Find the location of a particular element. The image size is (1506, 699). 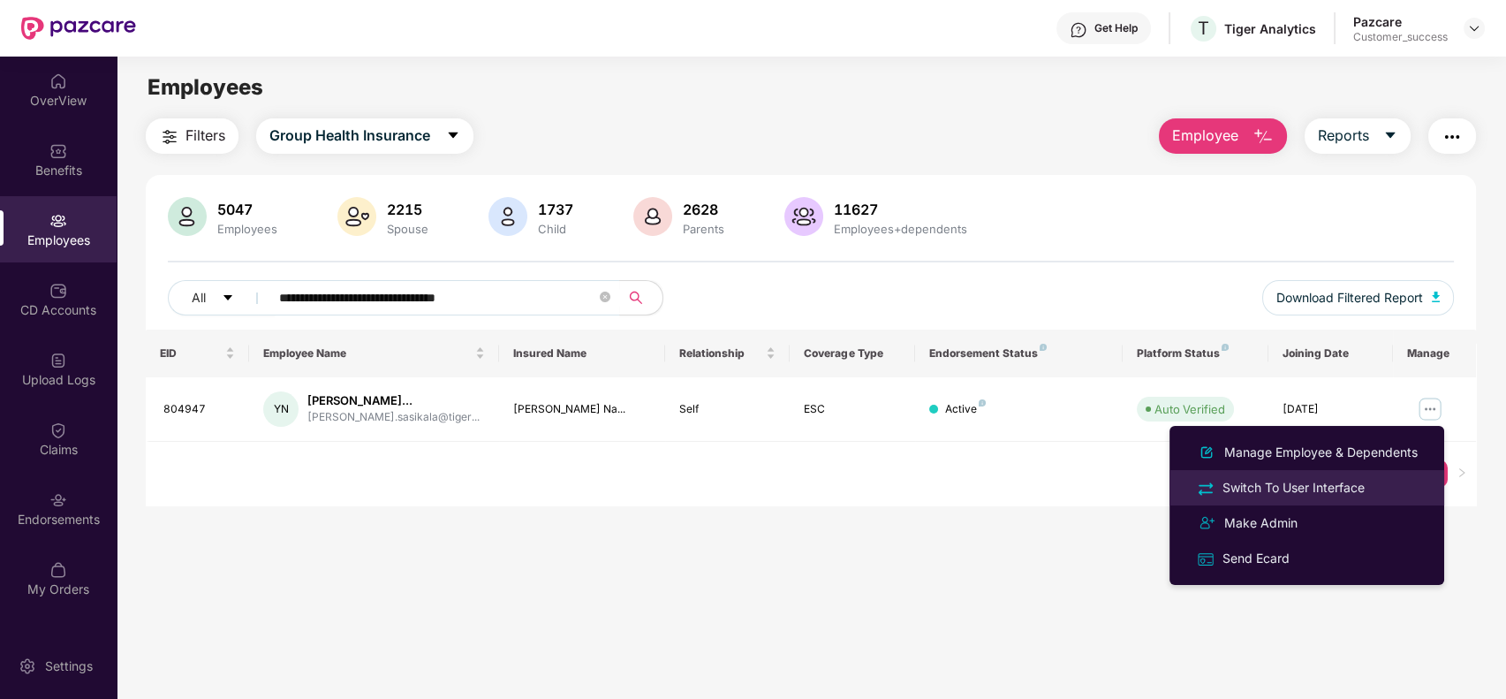

img: svg+xml;base64,PHN2ZyBpZD0iSGVscC0zMngzMiIgeG1sbnM9Imh0dHA6Ly93d3cudzMub3JnLzIwMDAvc3ZnIiB3aWR0aD... is located at coordinates (1079, 30).